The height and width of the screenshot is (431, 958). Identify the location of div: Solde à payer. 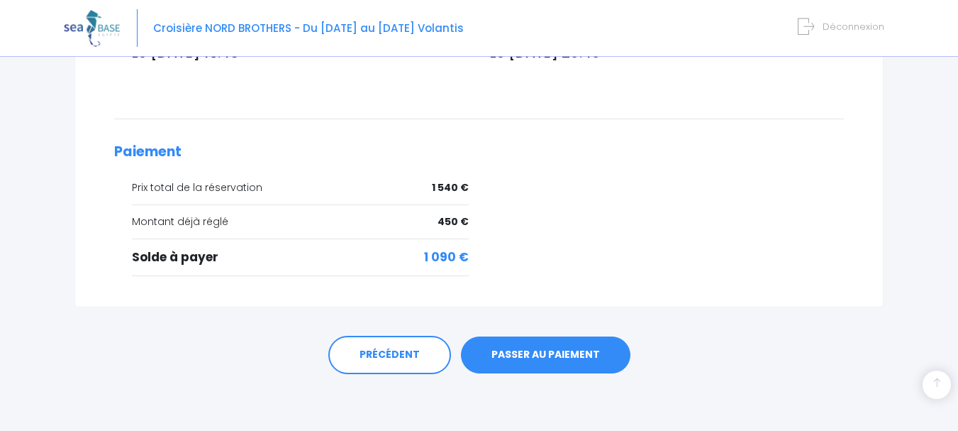
(300, 258).